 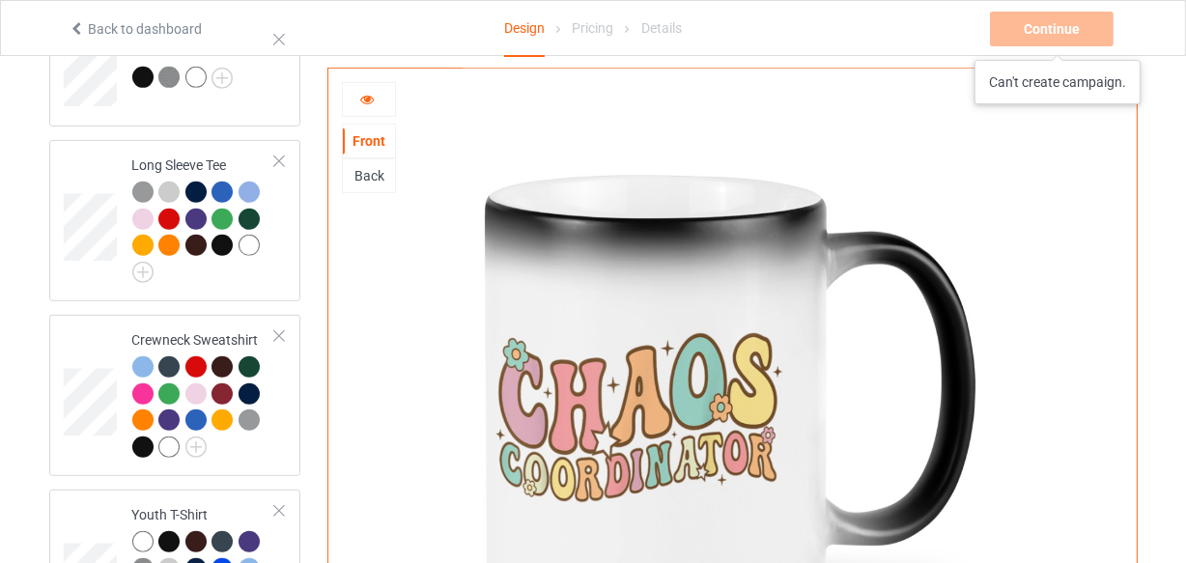 I want to click on div: Back, so click(x=369, y=176).